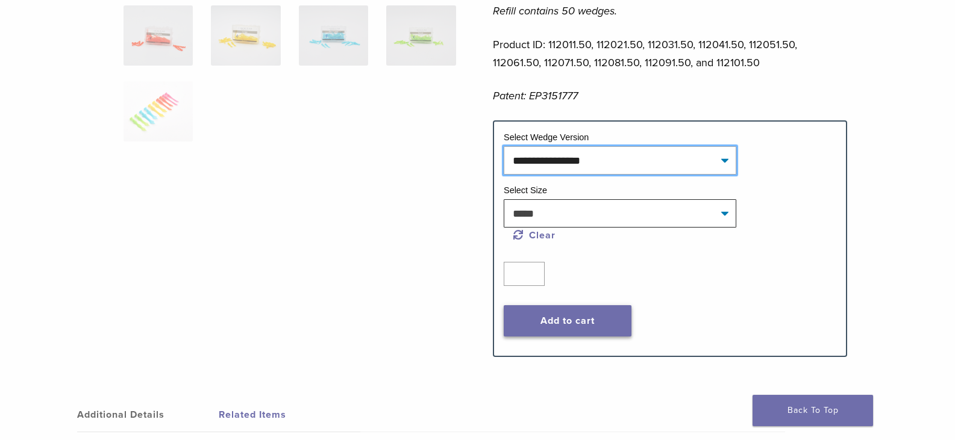 Image resolution: width=955 pixels, height=440 pixels. What do you see at coordinates (535, 96) in the screenshot?
I see `em: Patent: EP3151777` at bounding box center [535, 96].